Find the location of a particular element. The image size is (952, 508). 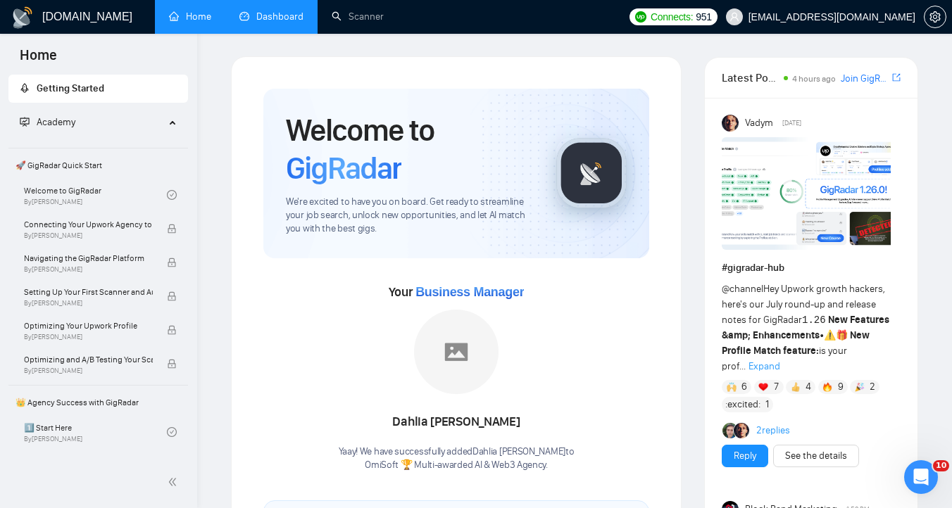

button: setting is located at coordinates (935, 17).